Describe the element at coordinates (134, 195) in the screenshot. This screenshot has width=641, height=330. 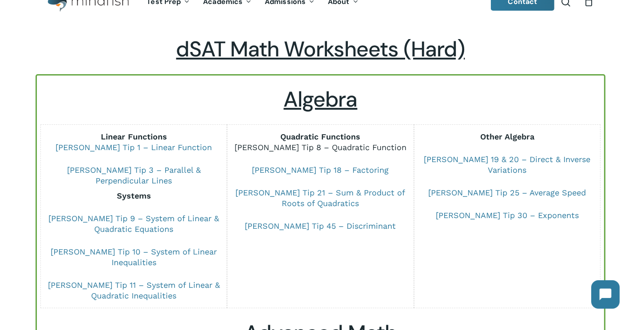
I see `b: Systems` at that location.